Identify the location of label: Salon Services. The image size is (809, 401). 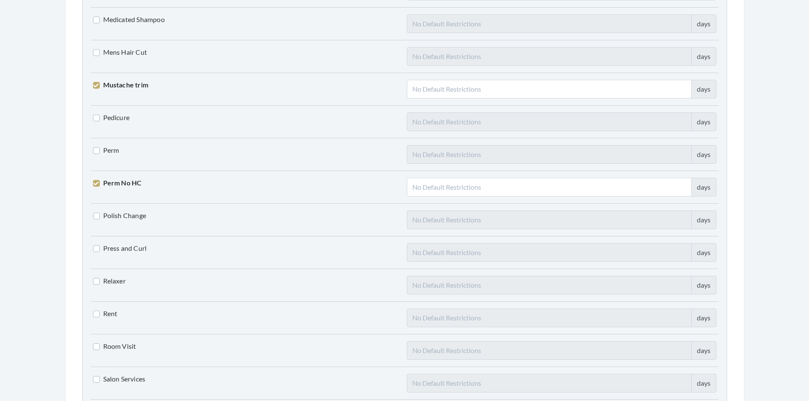
(119, 379).